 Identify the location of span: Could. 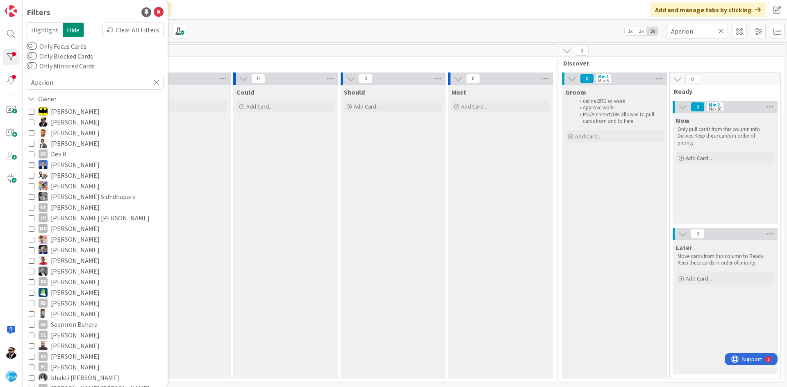
(245, 92).